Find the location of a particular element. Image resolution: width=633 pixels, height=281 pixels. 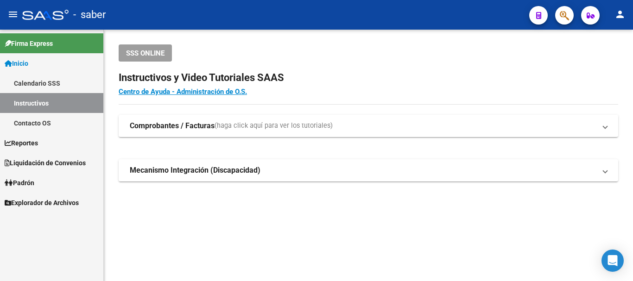

div: Open Intercom Messenger is located at coordinates (612, 261).